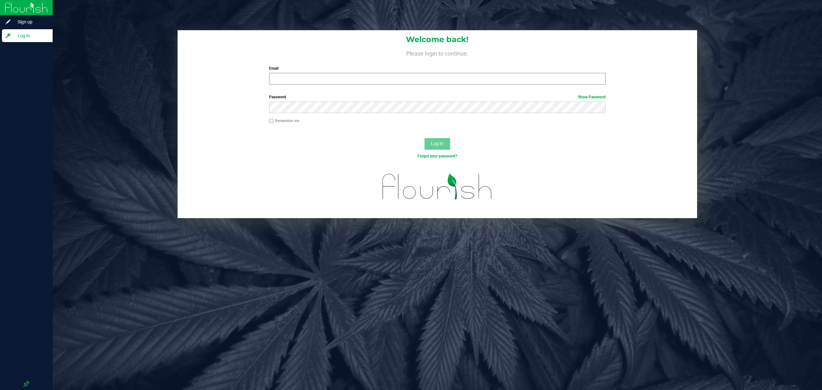 This screenshot has height=390, width=822. What do you see at coordinates (437, 68) in the screenshot?
I see `label: Email` at bounding box center [437, 68].